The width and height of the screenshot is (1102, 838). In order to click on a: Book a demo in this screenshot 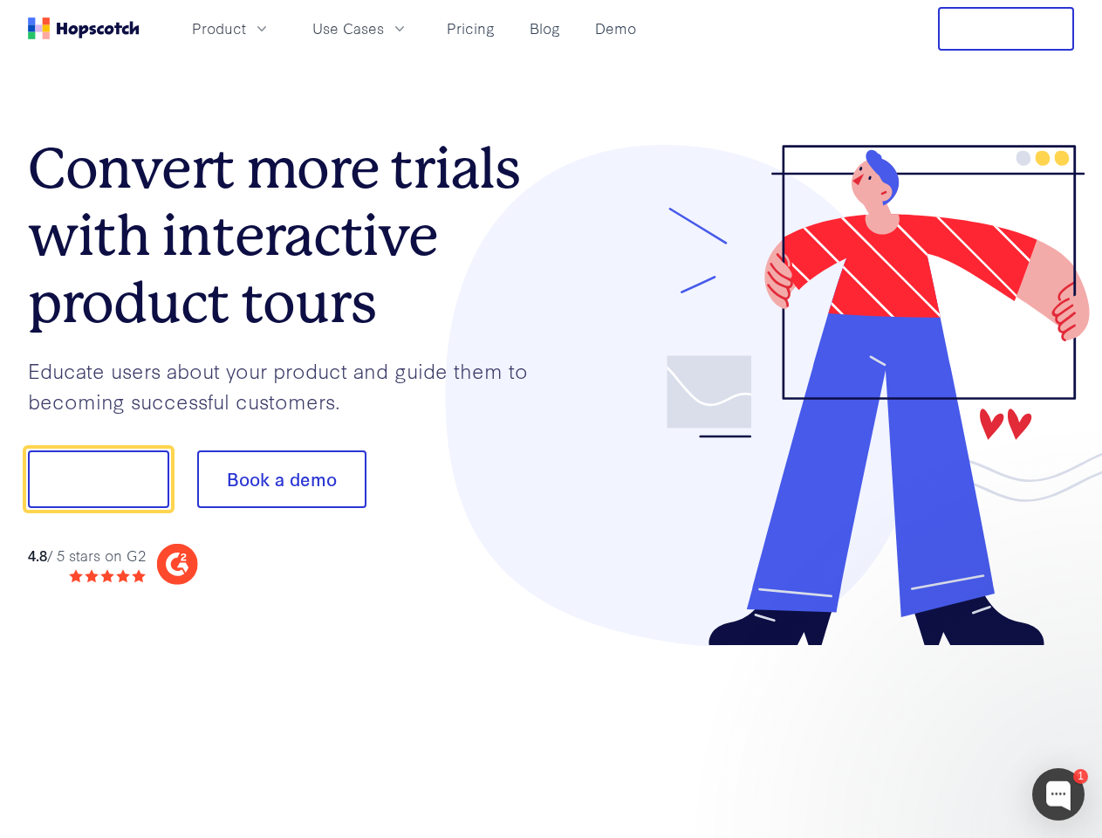, I will do `click(282, 479)`.